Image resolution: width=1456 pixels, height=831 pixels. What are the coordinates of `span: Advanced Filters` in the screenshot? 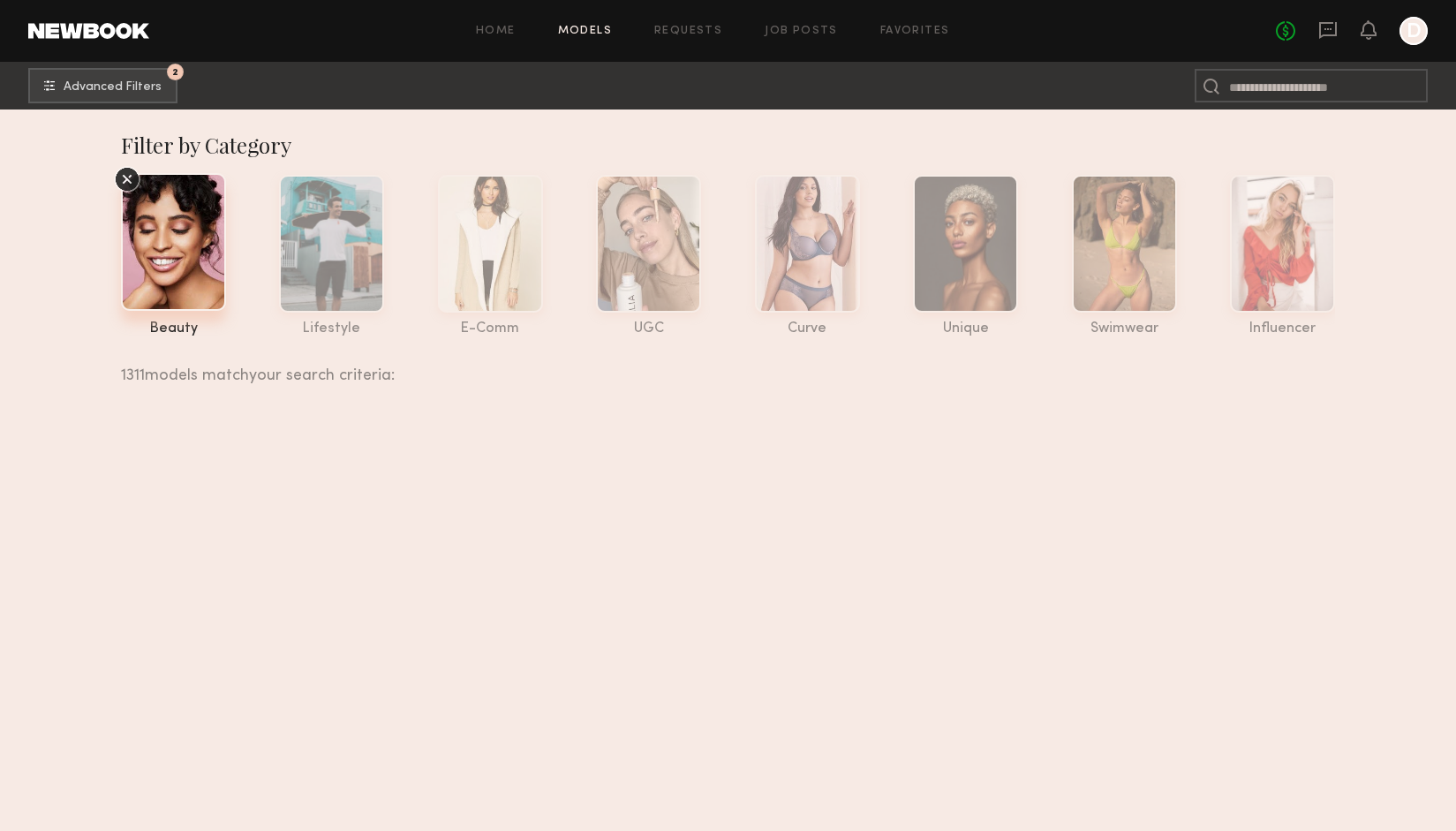 It's located at (112, 87).